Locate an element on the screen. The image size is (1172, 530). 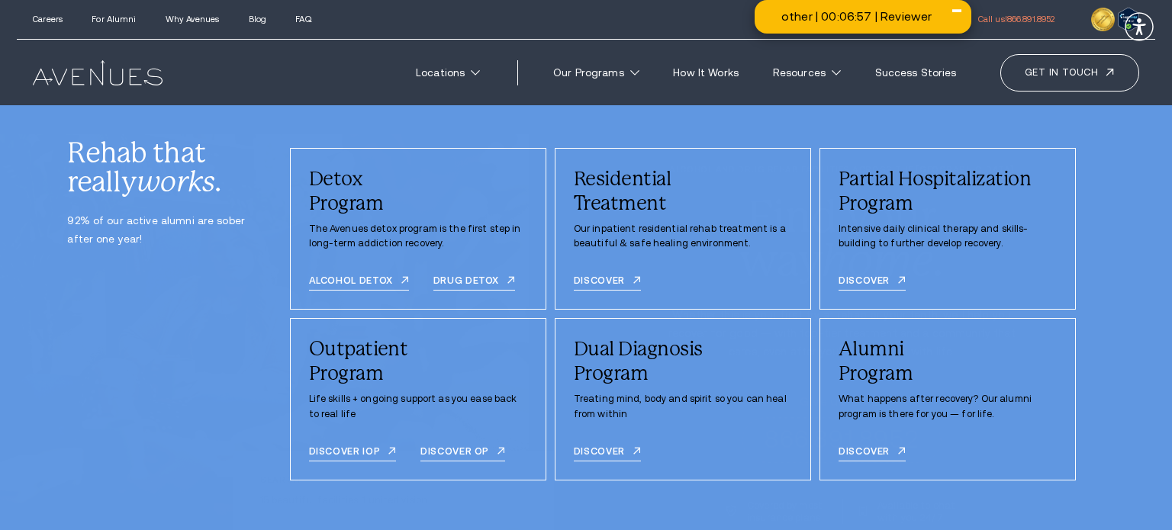
p: Intensive daily clinical therapy and skills-building to further develop recovery. is located at coordinates (947, 236).